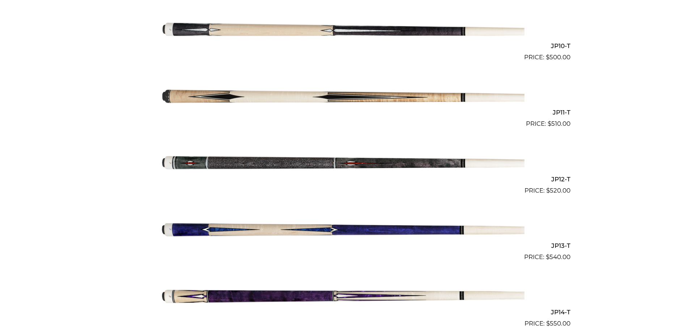 Image resolution: width=683 pixels, height=332 pixels. Describe the element at coordinates (341, 97) in the screenshot. I see `a: JP11-T $510.00` at that location.